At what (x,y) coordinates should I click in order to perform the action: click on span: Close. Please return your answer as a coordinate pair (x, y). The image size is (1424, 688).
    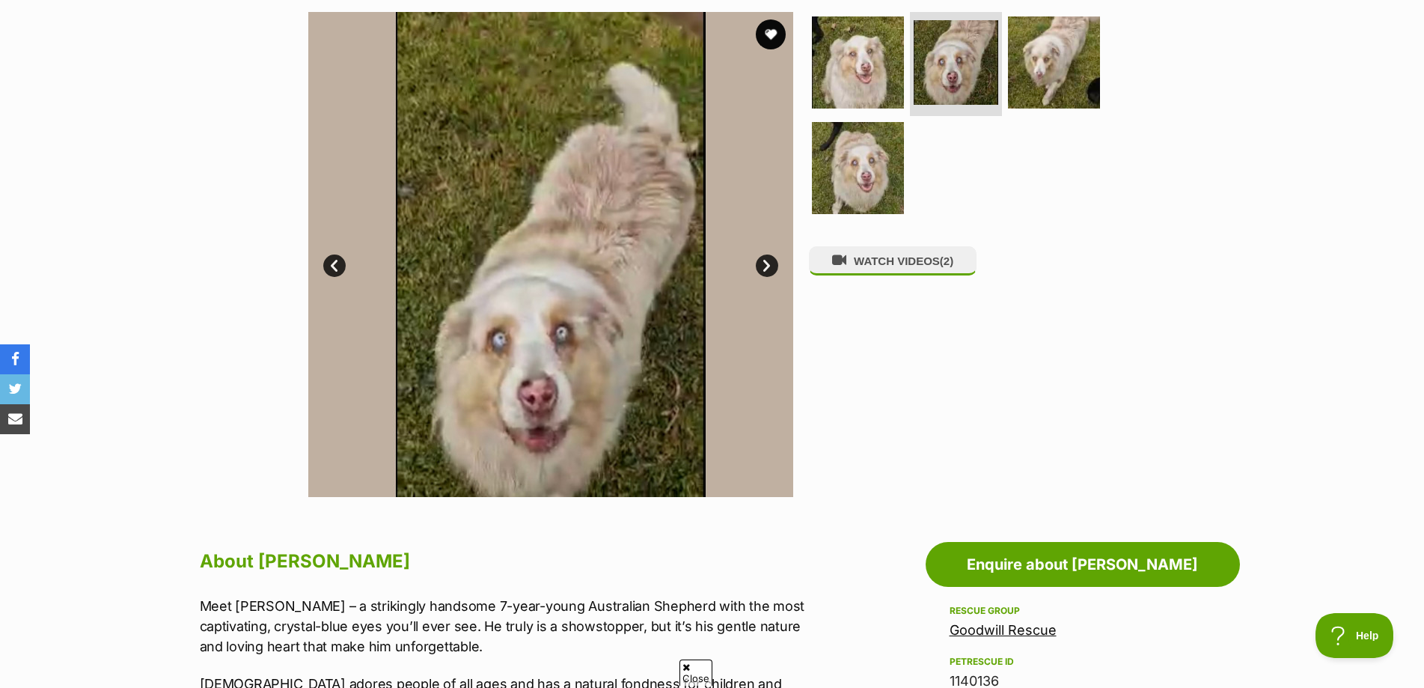
    Looking at the image, I should click on (696, 672).